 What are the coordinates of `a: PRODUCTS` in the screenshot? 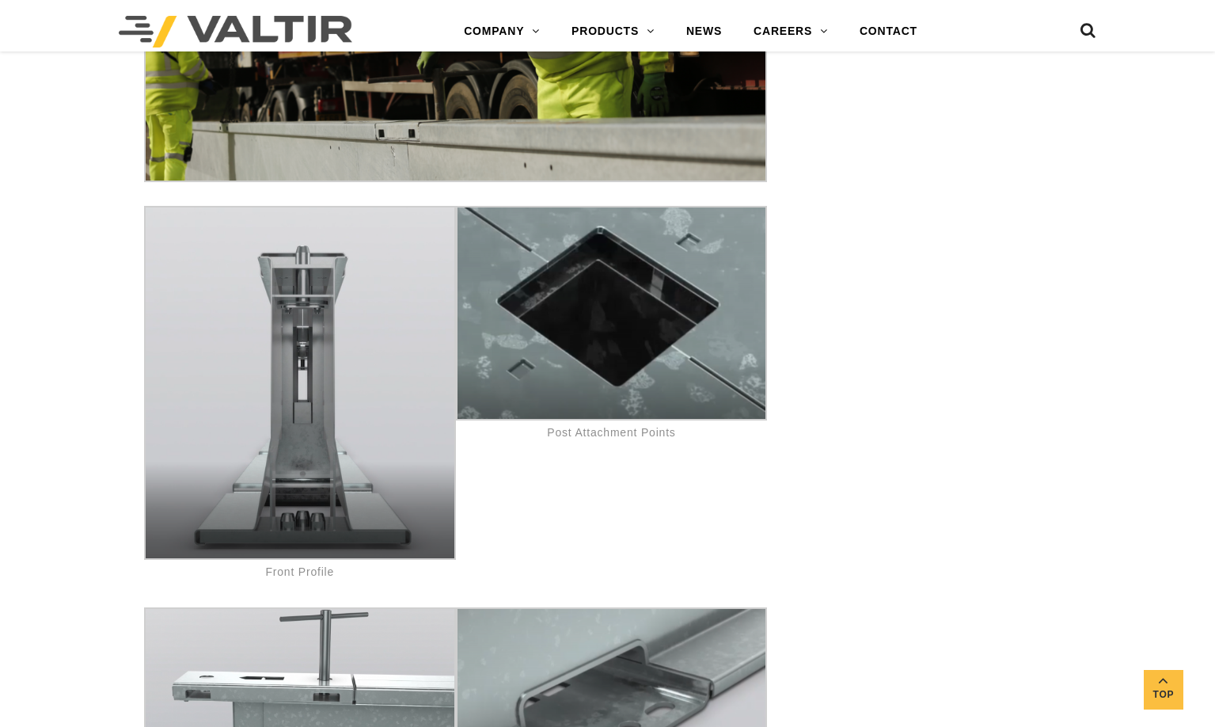 It's located at (613, 32).